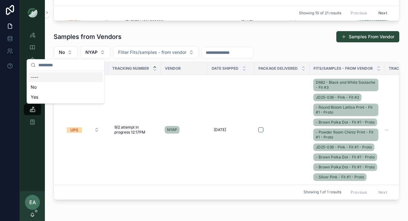  What do you see at coordinates (337, 97) in the screenshot?
I see `a: JD25-036 - Pink - Fit #2` at bounding box center [337, 97].